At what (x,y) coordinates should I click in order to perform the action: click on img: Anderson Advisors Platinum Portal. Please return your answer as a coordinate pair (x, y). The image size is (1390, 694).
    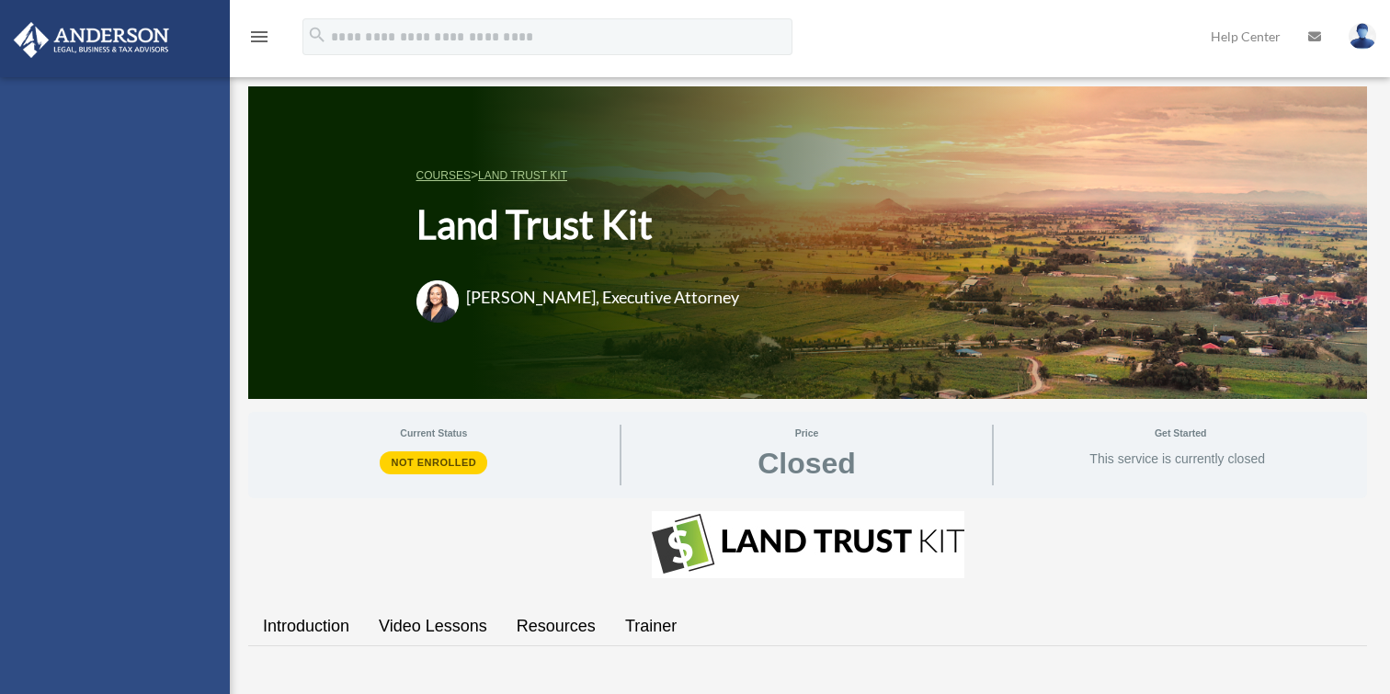
    Looking at the image, I should click on (91, 40).